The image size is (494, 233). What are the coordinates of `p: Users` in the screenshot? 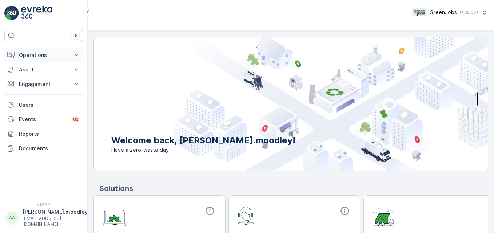 It's located at (49, 105).